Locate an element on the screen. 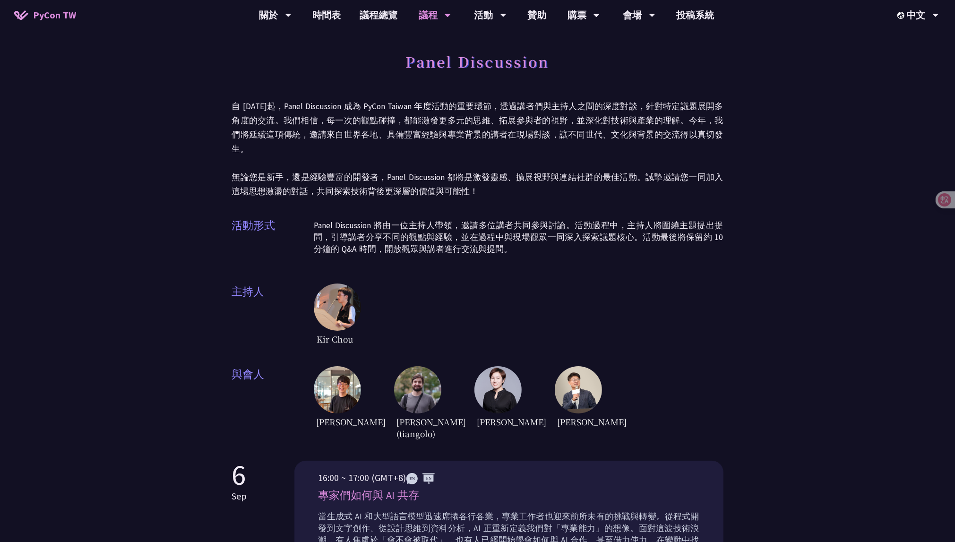 The image size is (955, 542). span: PyCon TW is located at coordinates (54, 15).